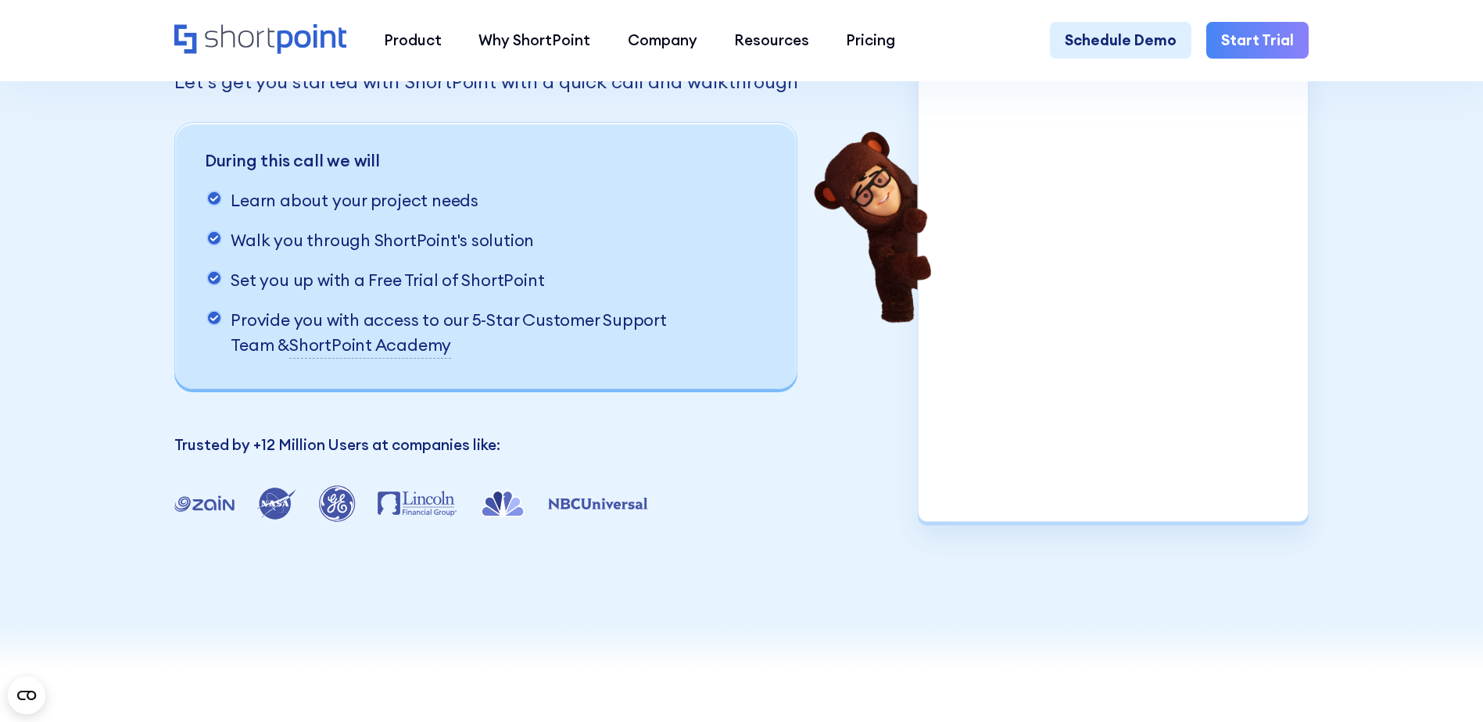 Image resolution: width=1483 pixels, height=722 pixels. I want to click on div: Why ShortPoint, so click(534, 40).